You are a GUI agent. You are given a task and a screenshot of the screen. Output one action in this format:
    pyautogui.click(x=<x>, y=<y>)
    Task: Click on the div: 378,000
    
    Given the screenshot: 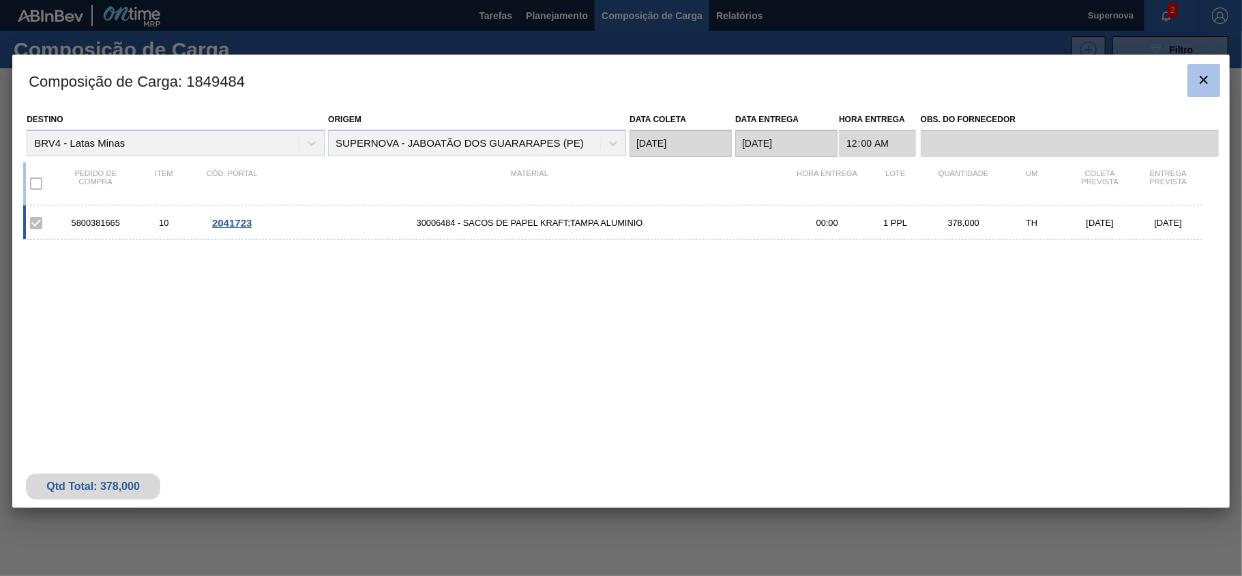 What is the action you would take?
    pyautogui.click(x=964, y=222)
    